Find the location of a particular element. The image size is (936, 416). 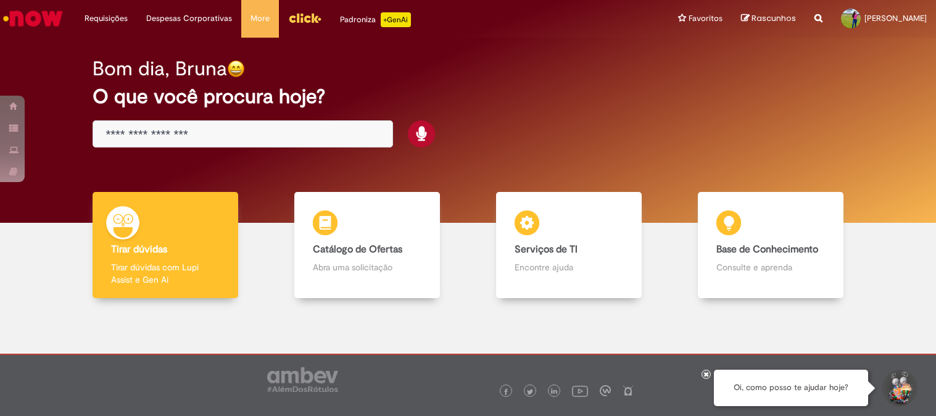

a: Tirar dúvidas Tirar dúvidas com Lupi Assist e Gen Ai is located at coordinates (165, 245).